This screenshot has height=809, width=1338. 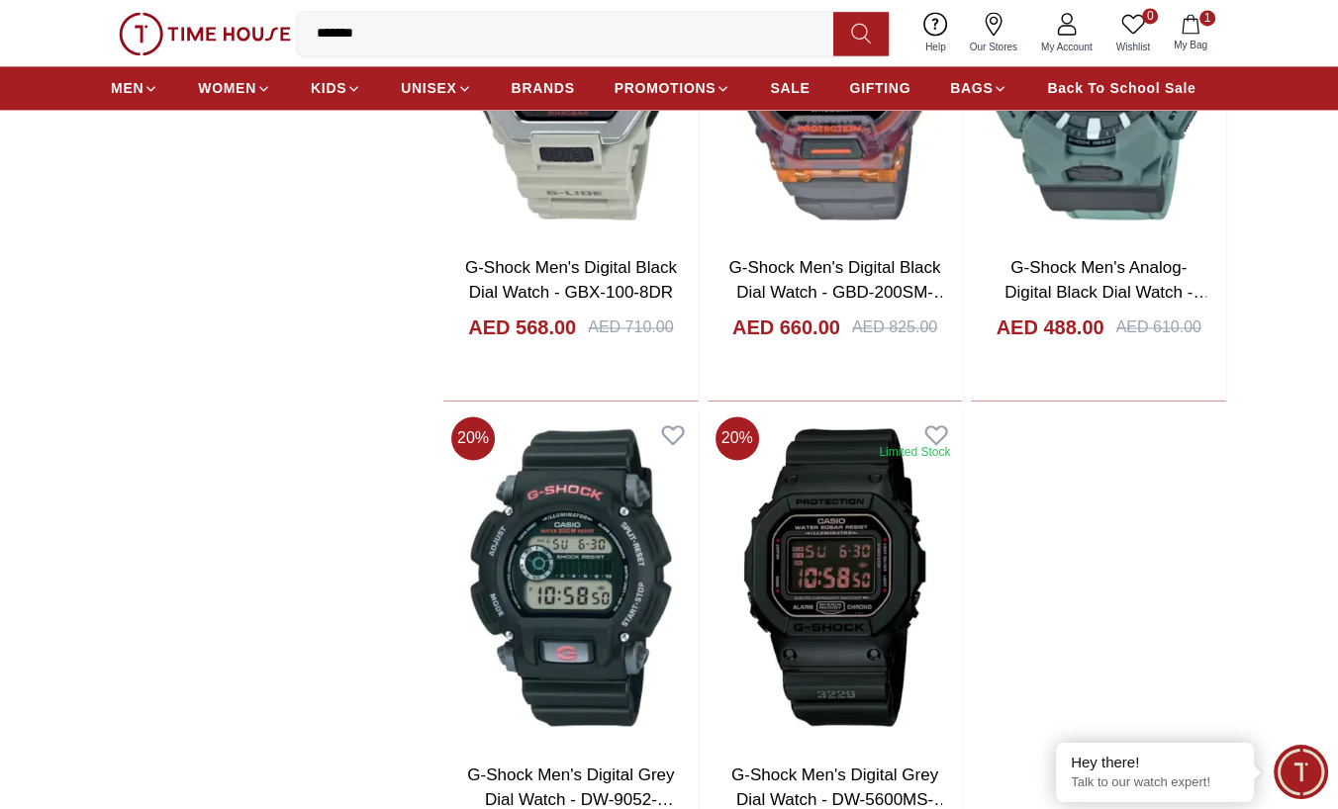 I want to click on a: 0Wishlist, so click(x=1133, y=33).